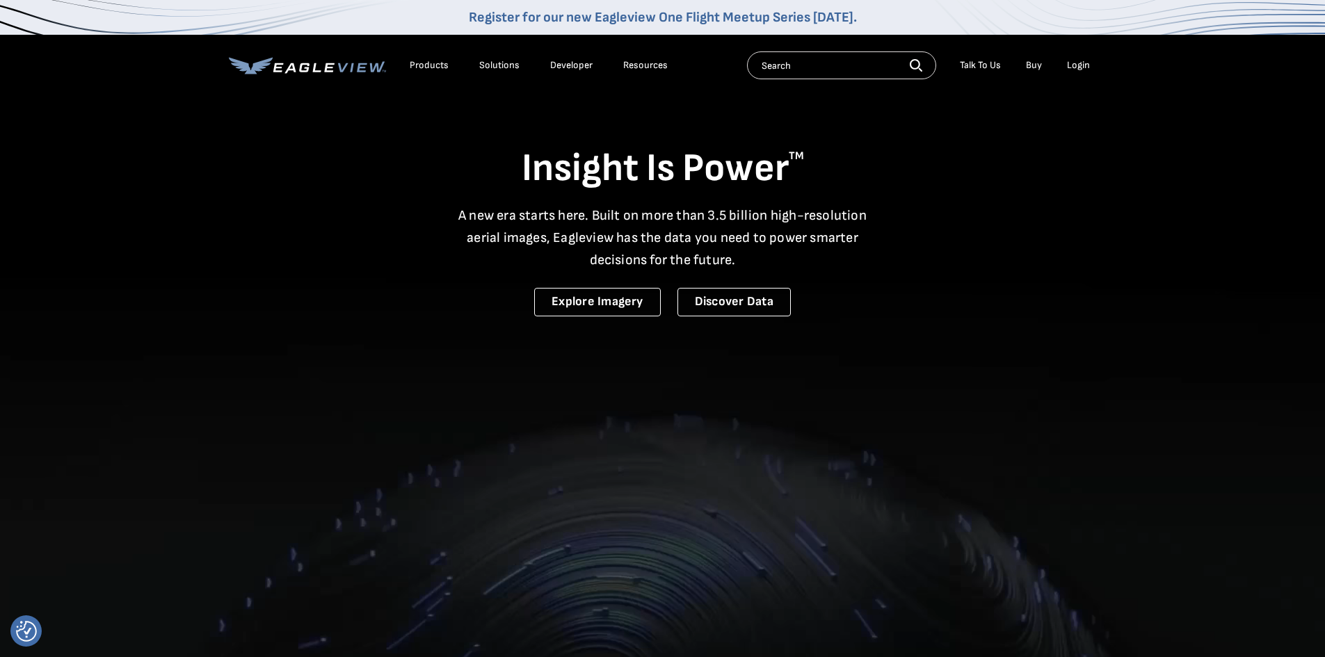 Image resolution: width=1325 pixels, height=657 pixels. What do you see at coordinates (26, 632) in the screenshot?
I see `img: Revisit consent button` at bounding box center [26, 632].